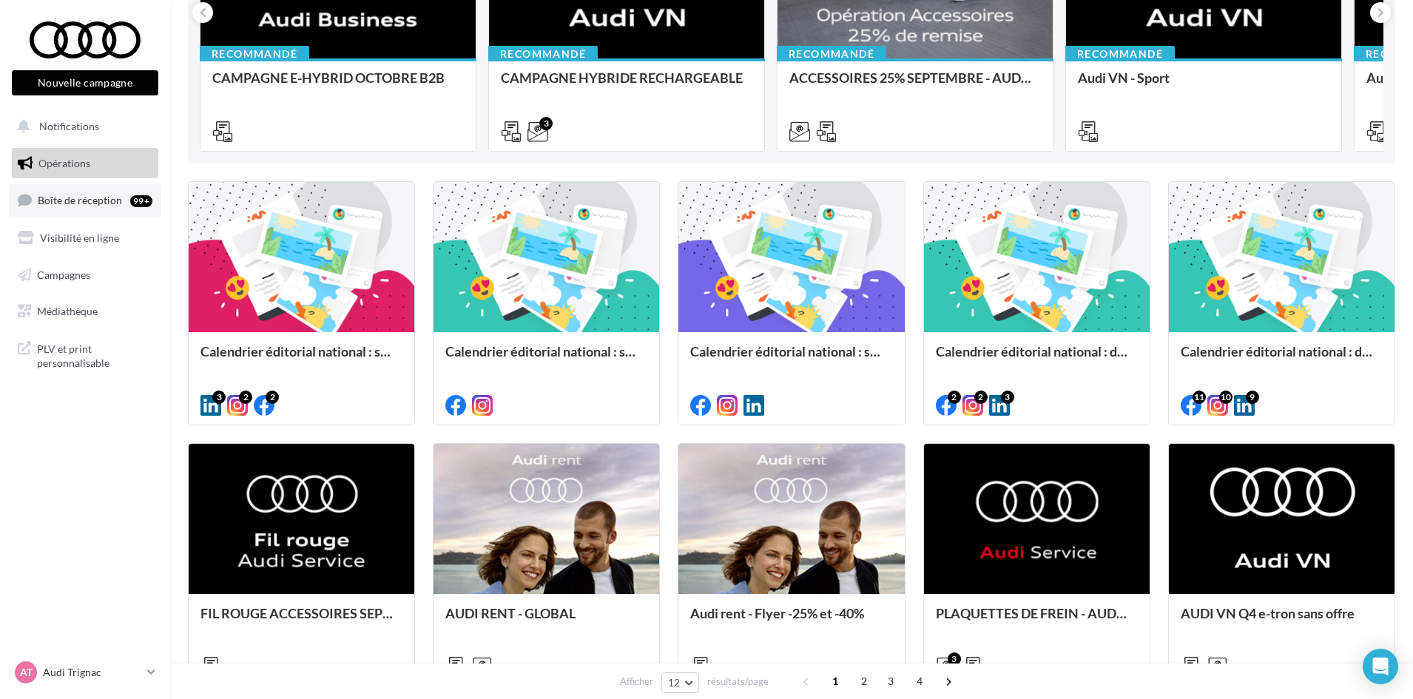 This screenshot has height=699, width=1413. Describe the element at coordinates (85, 311) in the screenshot. I see `a: Médiathèque` at that location.